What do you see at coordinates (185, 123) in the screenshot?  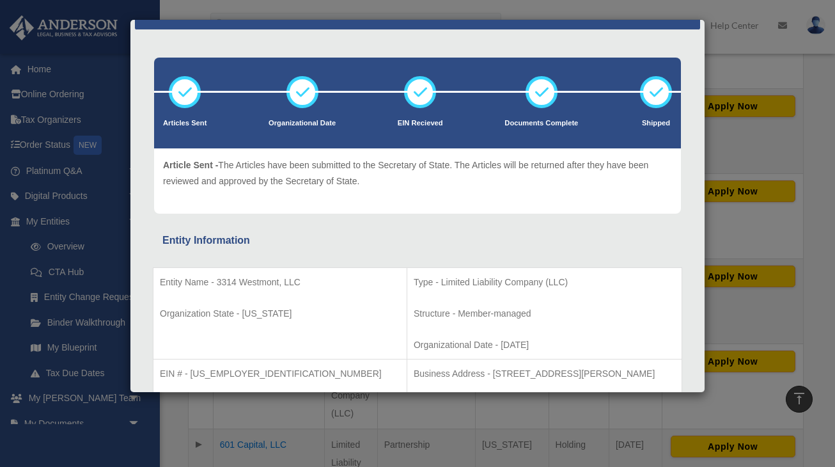 I see `p: Articles Sent` at bounding box center [185, 123].